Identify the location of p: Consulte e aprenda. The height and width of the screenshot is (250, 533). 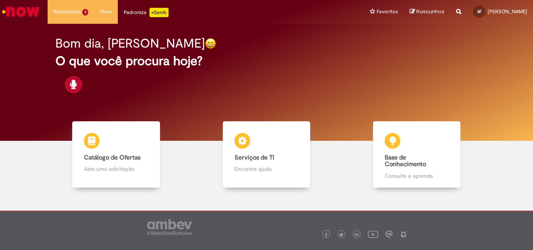
(416, 176).